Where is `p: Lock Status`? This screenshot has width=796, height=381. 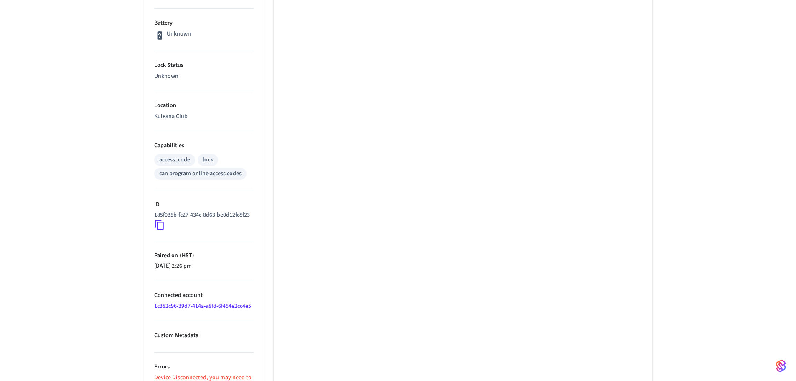
p: Lock Status is located at coordinates (204, 65).